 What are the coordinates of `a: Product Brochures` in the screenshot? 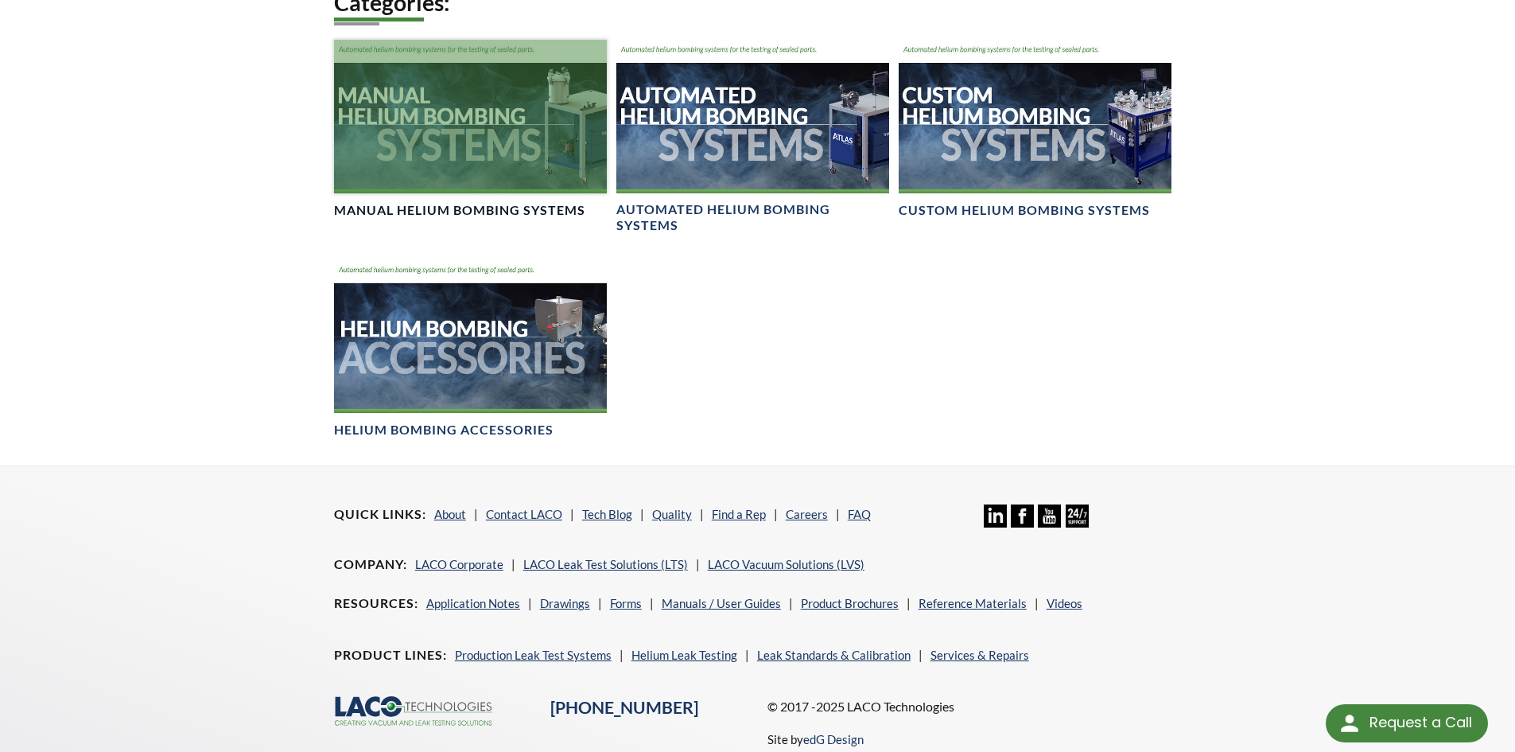 It's located at (849, 603).